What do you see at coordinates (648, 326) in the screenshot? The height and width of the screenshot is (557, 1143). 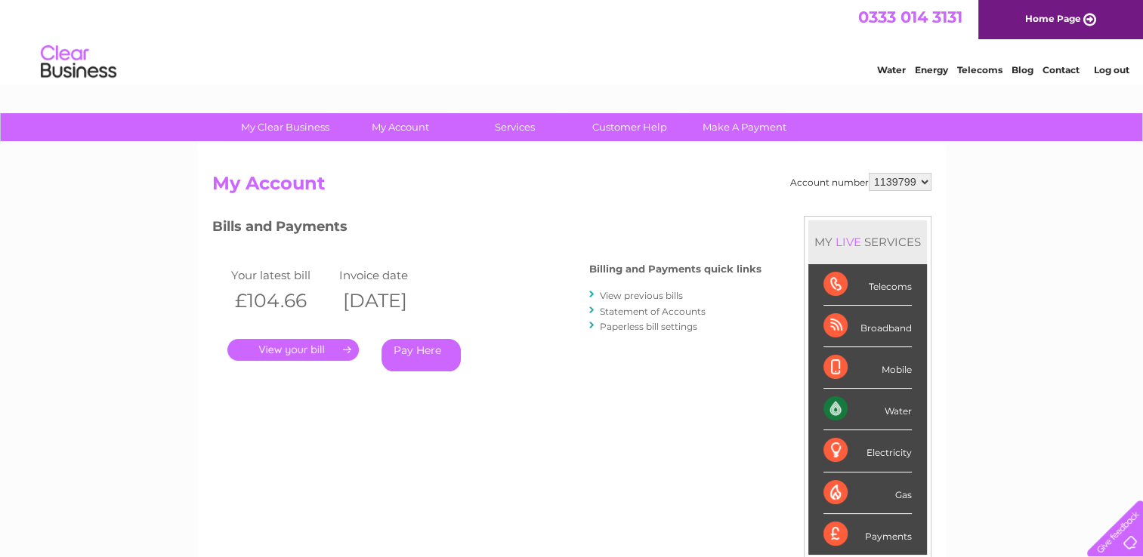 I see `a: Paperless bill settings` at bounding box center [648, 326].